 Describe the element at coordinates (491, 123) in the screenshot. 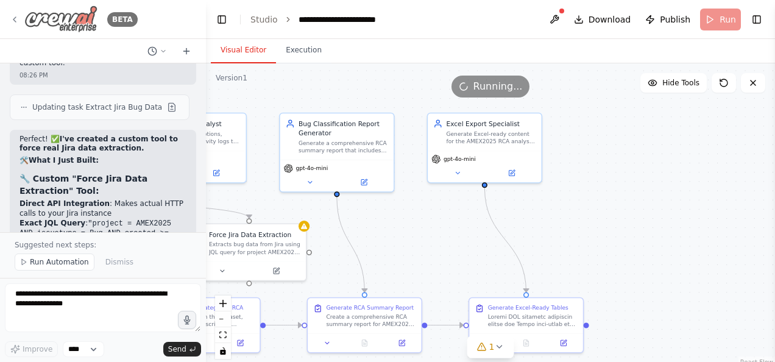

I see `div: Excel Export Specialist` at that location.